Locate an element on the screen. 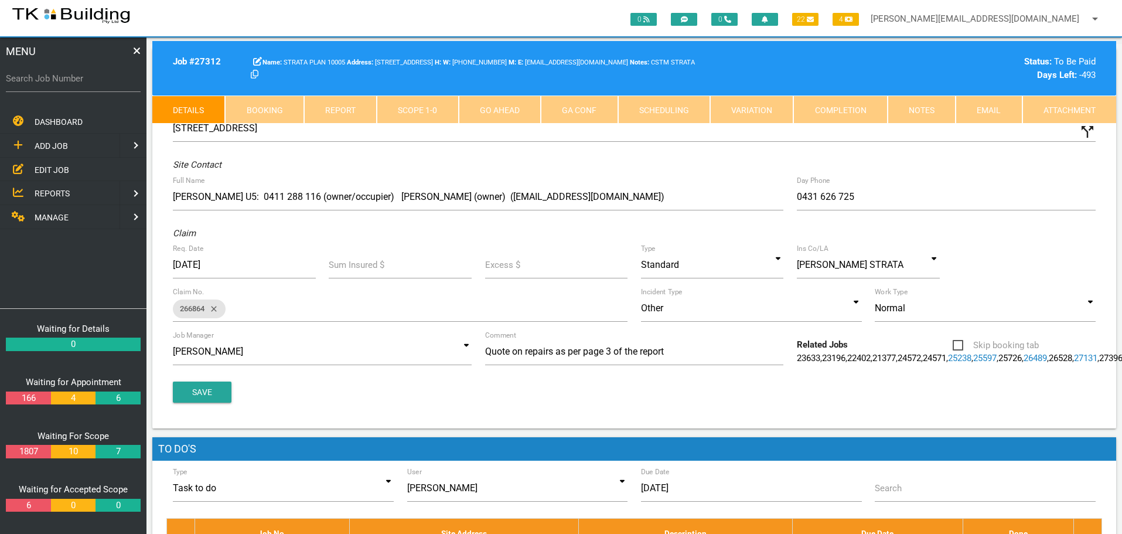  a: 26528 is located at coordinates (1060, 358).